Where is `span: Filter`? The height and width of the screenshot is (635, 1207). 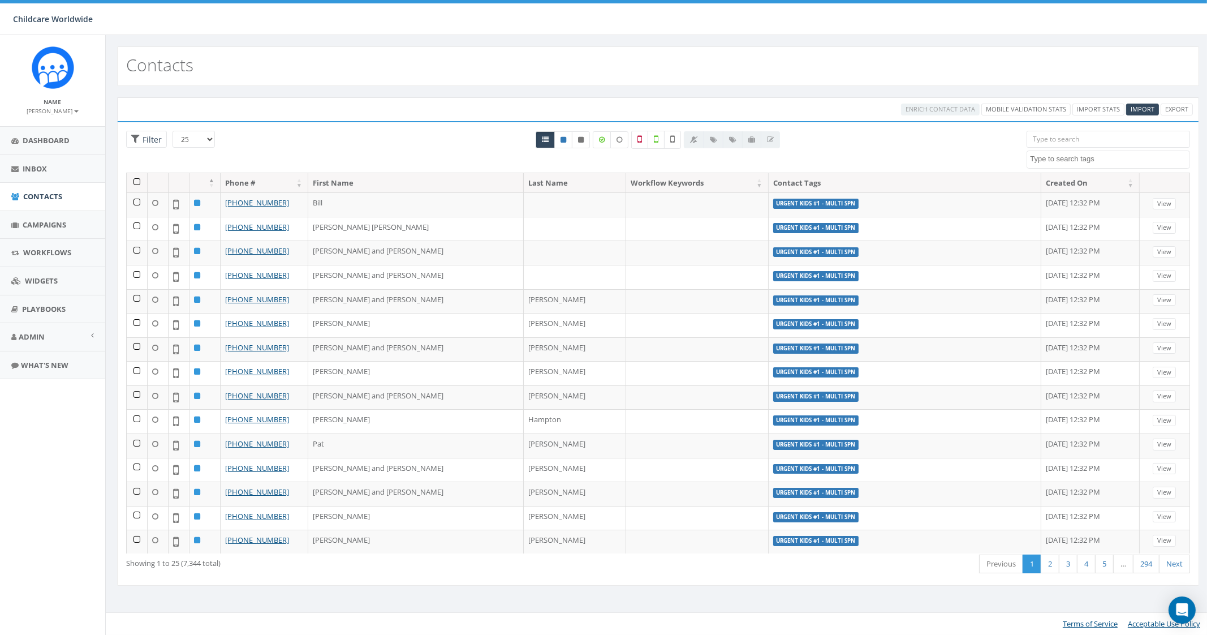
span: Filter is located at coordinates (150, 139).